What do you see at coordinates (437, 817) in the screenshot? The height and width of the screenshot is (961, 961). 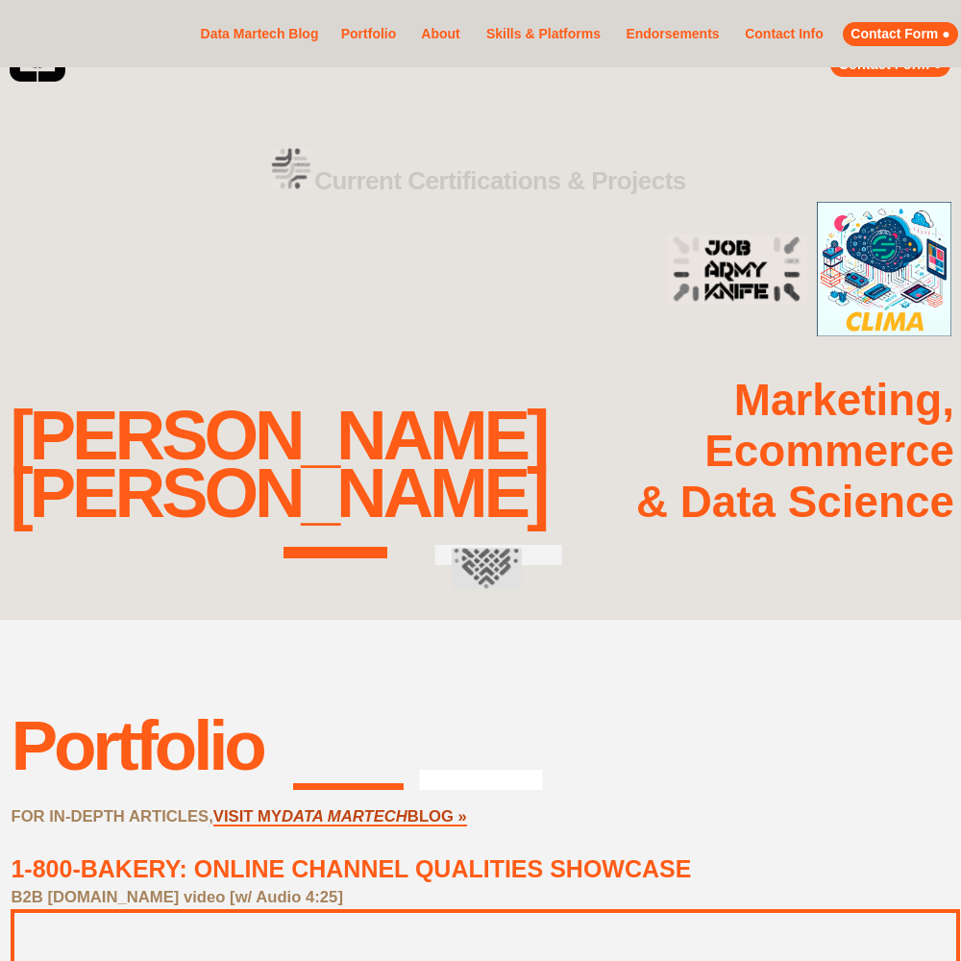 I see `a: BLOG »` at bounding box center [437, 817].